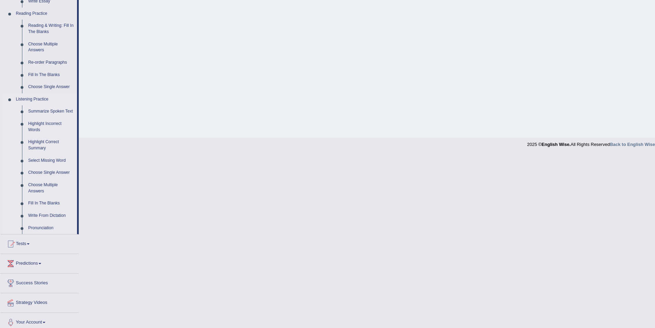 The height and width of the screenshot is (328, 655). What do you see at coordinates (51, 127) in the screenshot?
I see `a: Highlight Incorrect Words` at bounding box center [51, 127].